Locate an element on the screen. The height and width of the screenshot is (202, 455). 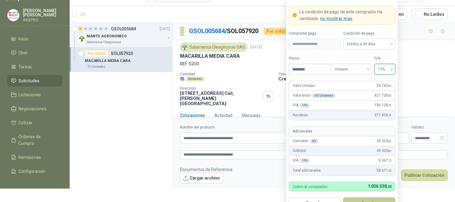
span: 977.858 is located at coordinates (383, 115).